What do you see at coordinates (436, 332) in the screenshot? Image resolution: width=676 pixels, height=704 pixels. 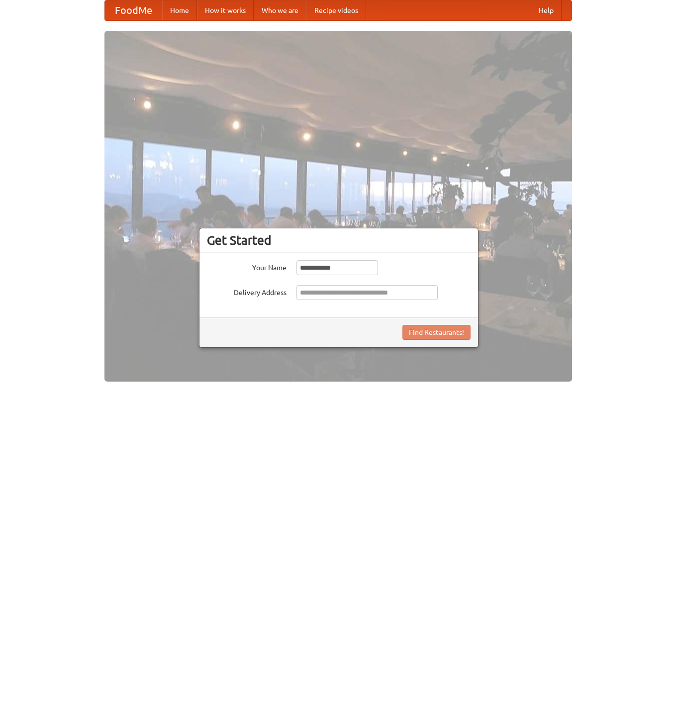 I see `button: Find Restaurants!` at bounding box center [436, 332].